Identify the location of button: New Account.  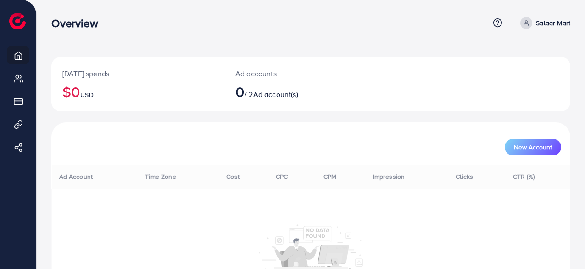
(533, 147).